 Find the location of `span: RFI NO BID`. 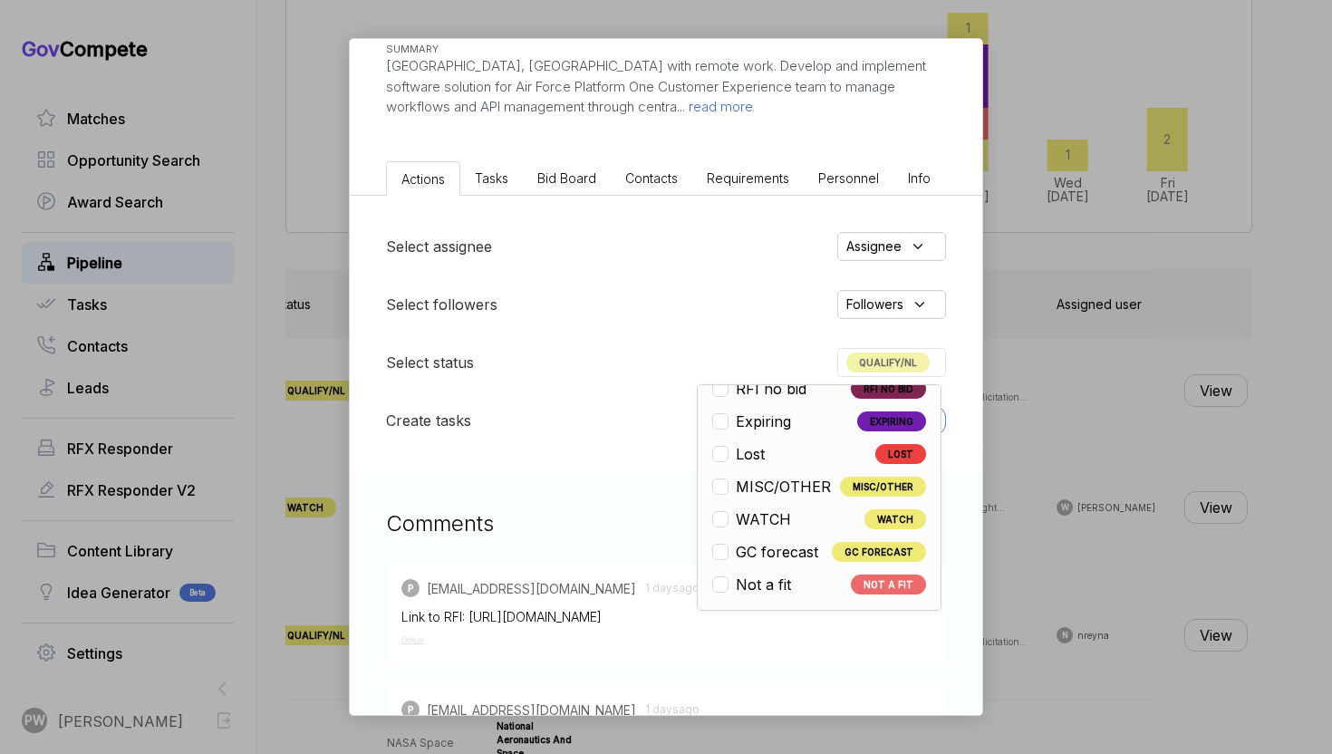

span: RFI NO BID is located at coordinates (888, 389).